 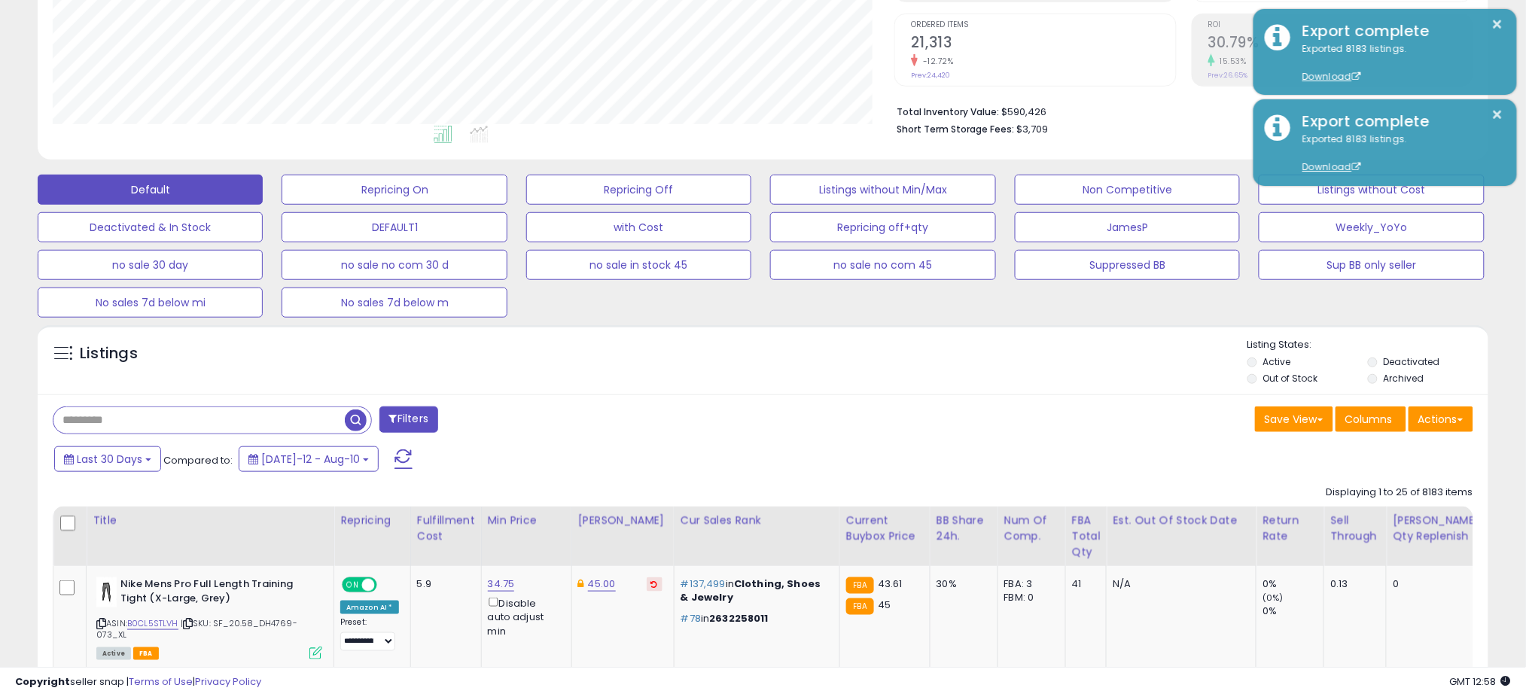 What do you see at coordinates (1273, 598) in the screenshot?
I see `small: (0%)` at bounding box center [1273, 598].